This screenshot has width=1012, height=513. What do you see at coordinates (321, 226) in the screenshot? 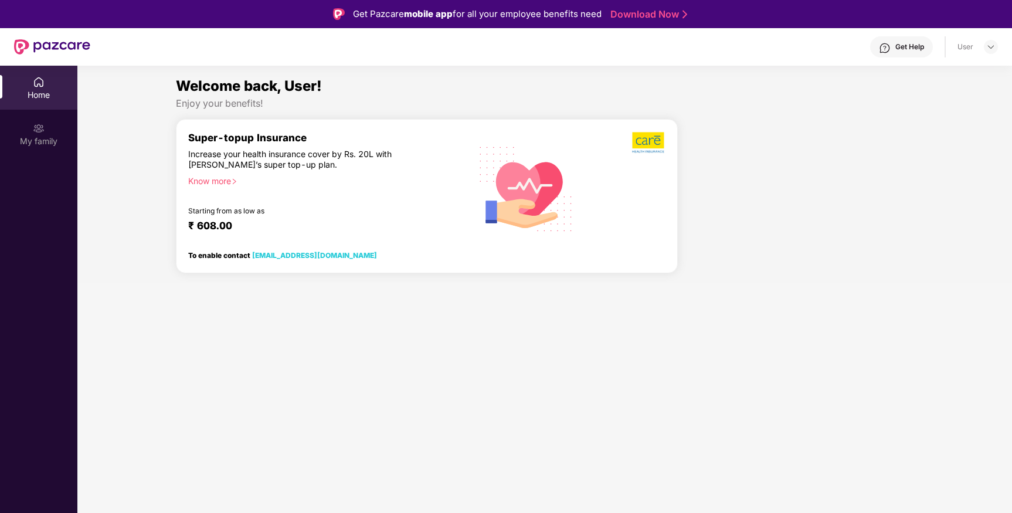
I see `div: ₹ 608.00` at bounding box center [321, 226].